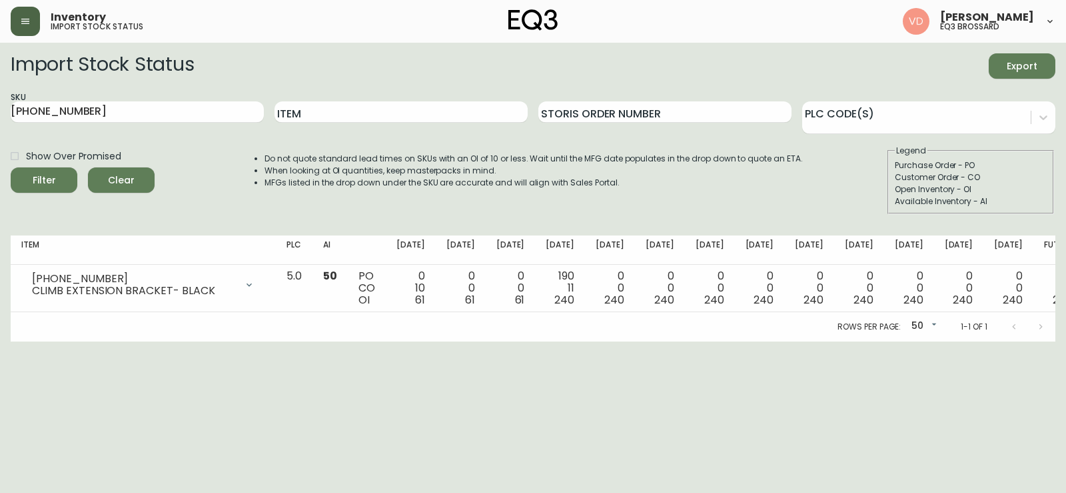 Image resolution: width=1066 pixels, height=493 pixels. I want to click on div: 0 10, so click(411, 288).